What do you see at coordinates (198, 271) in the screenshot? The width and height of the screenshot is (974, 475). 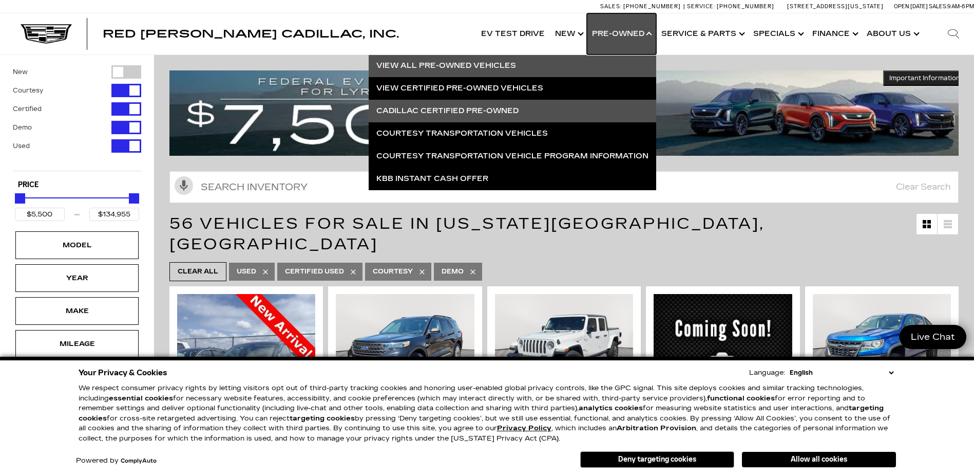 I see `span: Clear All` at bounding box center [198, 271].